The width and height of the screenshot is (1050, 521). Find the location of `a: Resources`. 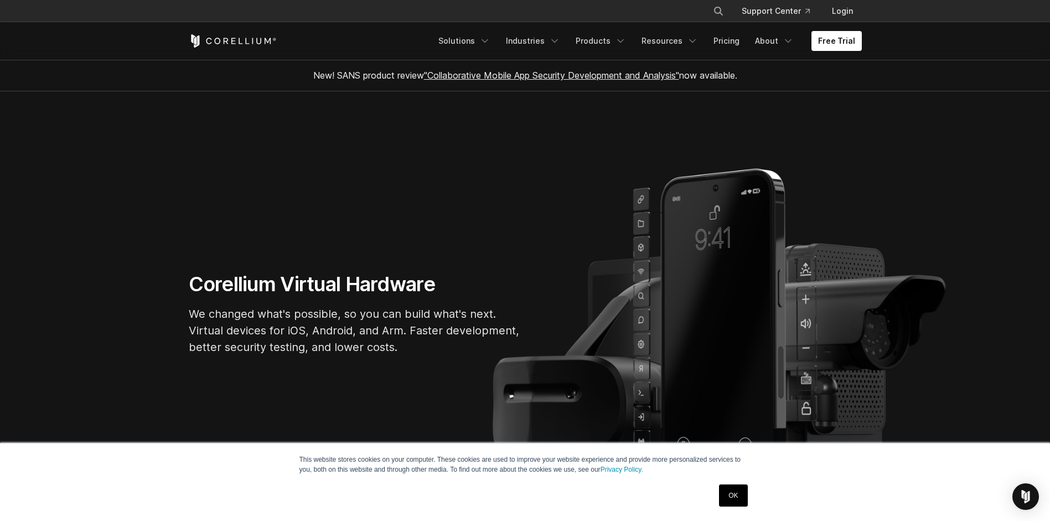

a: Resources is located at coordinates (670, 41).